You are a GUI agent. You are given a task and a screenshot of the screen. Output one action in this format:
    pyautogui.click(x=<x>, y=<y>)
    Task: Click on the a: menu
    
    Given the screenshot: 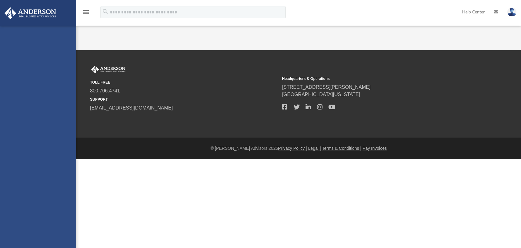 What is the action you would take?
    pyautogui.click(x=86, y=14)
    